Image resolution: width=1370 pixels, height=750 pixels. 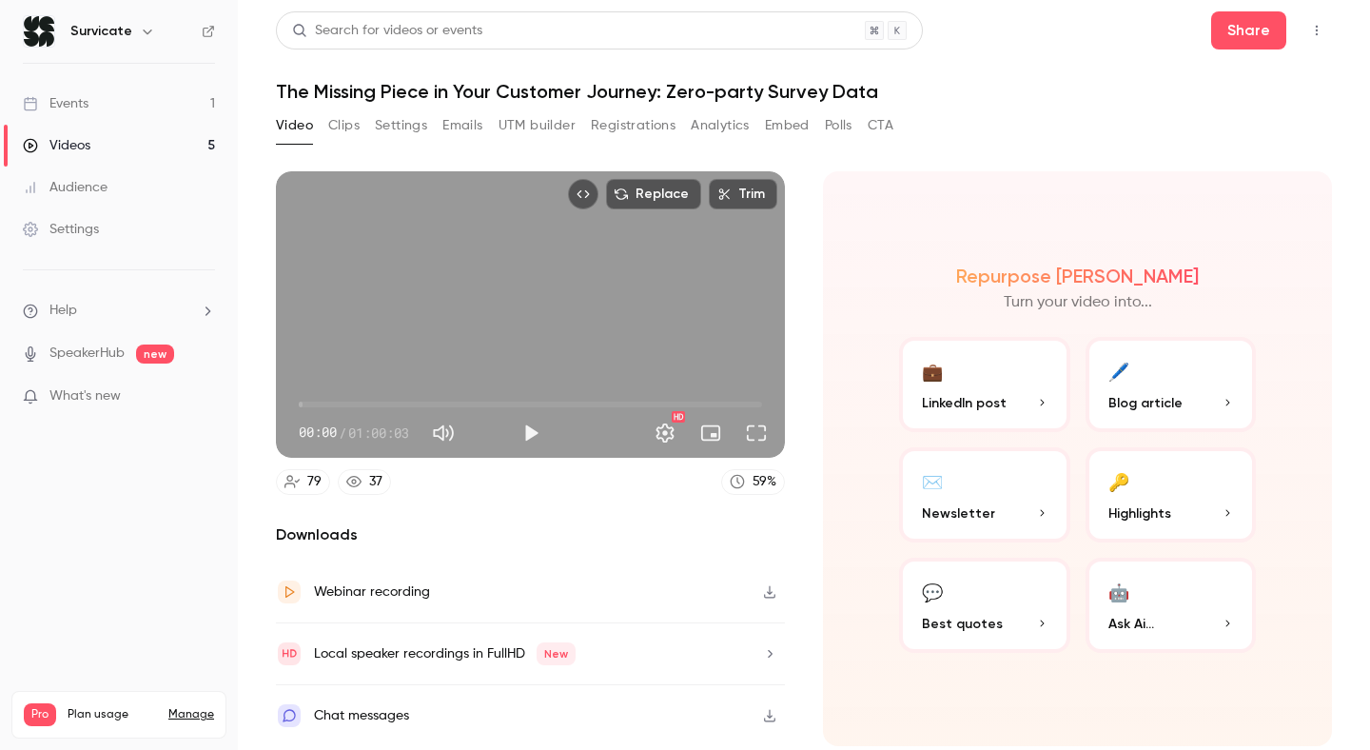 I want to click on div: Chat messages, so click(x=361, y=715).